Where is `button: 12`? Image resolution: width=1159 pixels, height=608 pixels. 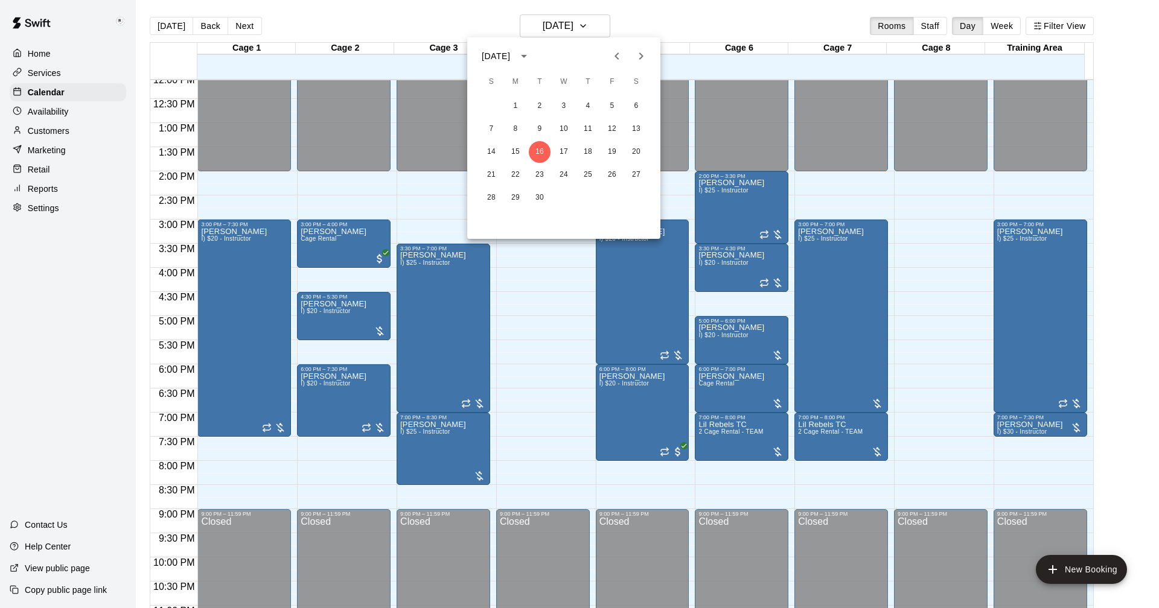 button: 12 is located at coordinates (612, 129).